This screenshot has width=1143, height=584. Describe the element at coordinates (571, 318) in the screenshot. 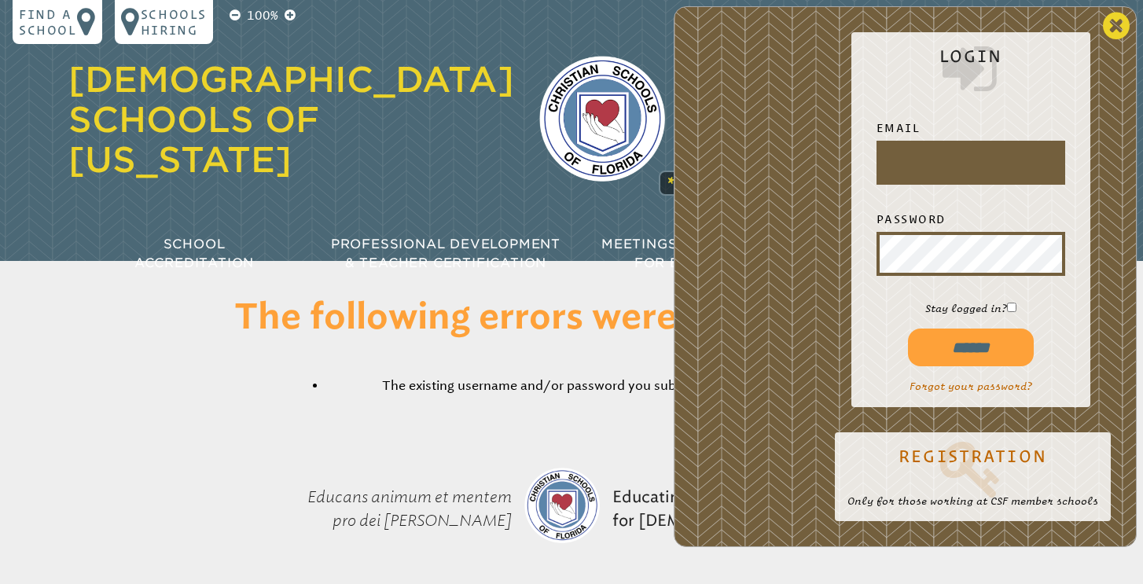

I see `h1: The following errors were encountered` at that location.